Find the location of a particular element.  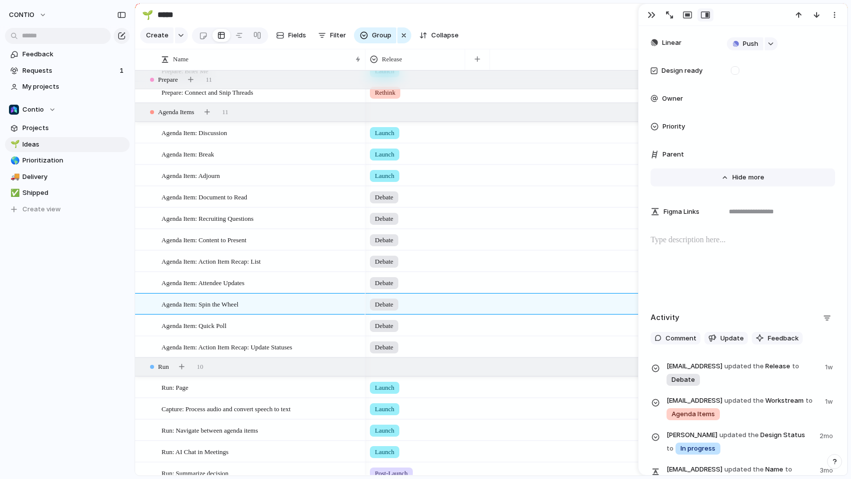

span: Design Status is located at coordinates (739, 442).